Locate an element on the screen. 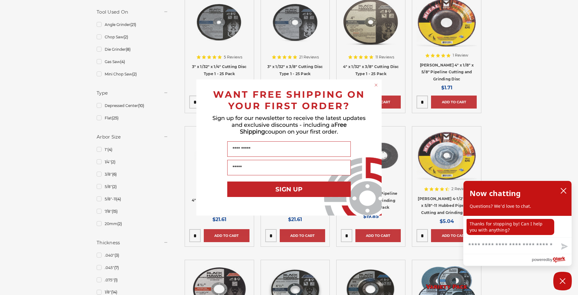  span: Sign up for our newsletter to receive the latest updates and exclusive discounts - including a co... is located at coordinates (289, 125).